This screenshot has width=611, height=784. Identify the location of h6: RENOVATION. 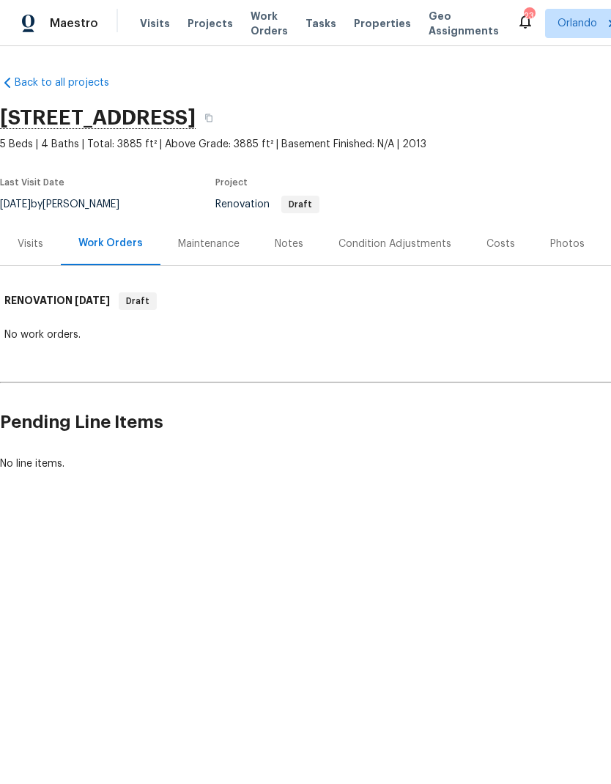
(57, 301).